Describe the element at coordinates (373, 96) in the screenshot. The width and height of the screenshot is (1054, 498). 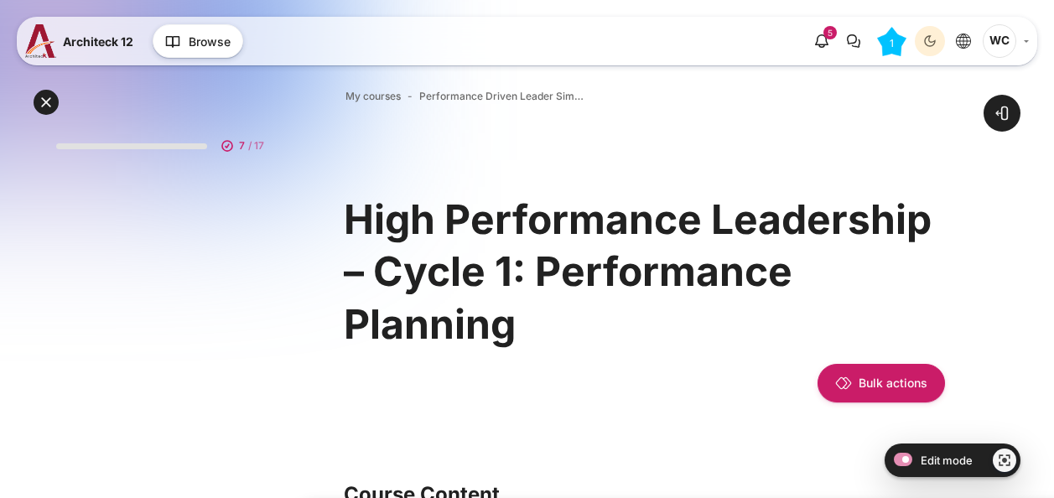
I see `a: My courses` at that location.